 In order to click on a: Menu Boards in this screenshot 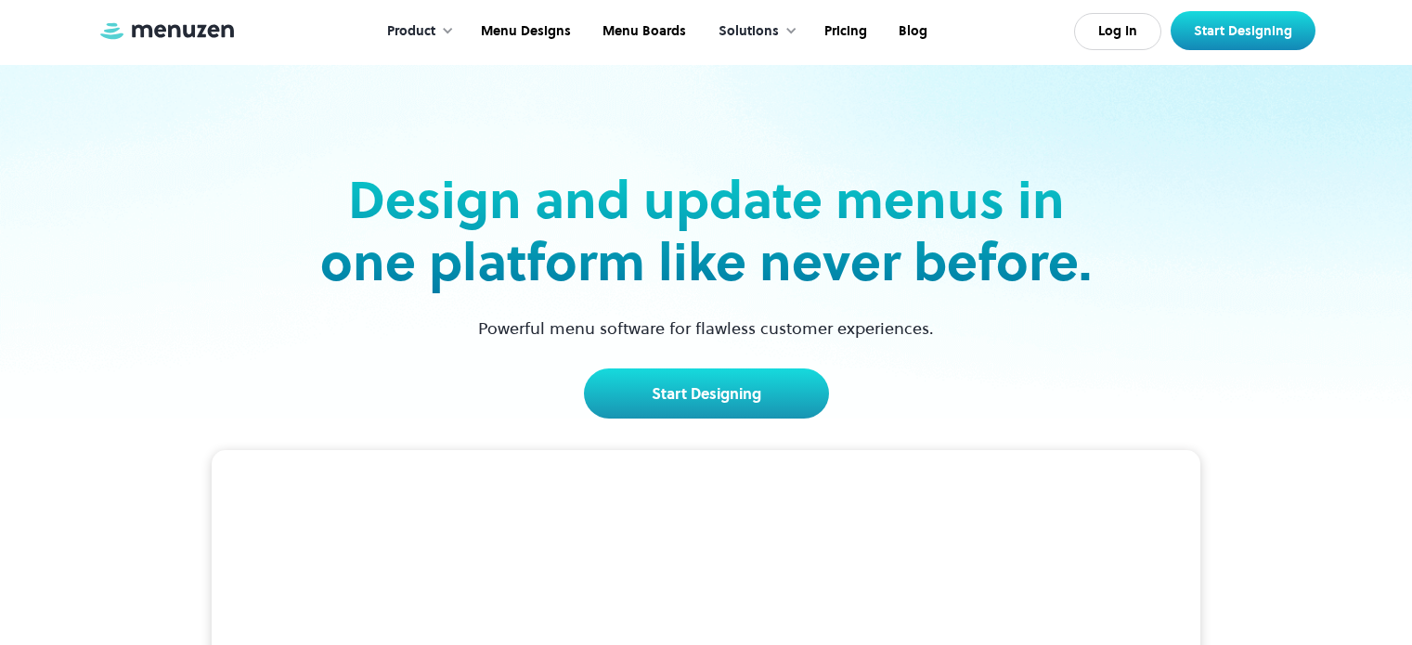, I will do `click(642, 32)`.